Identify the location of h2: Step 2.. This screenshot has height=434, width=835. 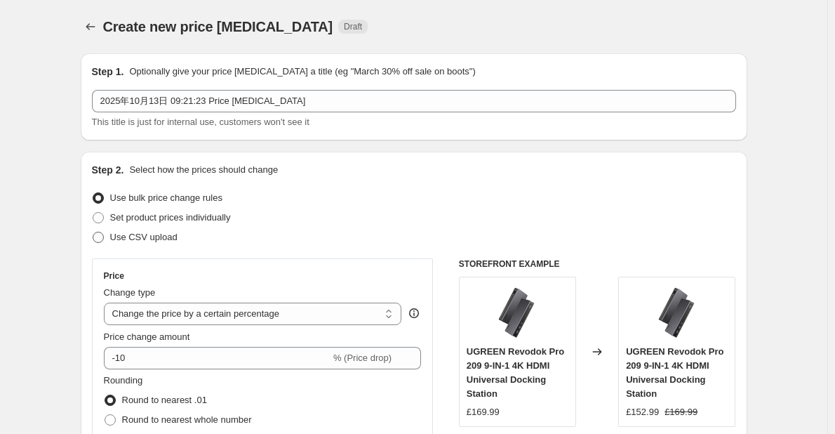
(108, 170).